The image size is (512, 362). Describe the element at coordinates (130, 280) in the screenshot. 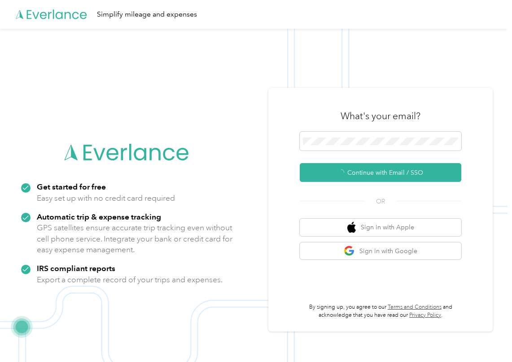

I see `p: Export a complete record of your trips and expenses.` at that location.